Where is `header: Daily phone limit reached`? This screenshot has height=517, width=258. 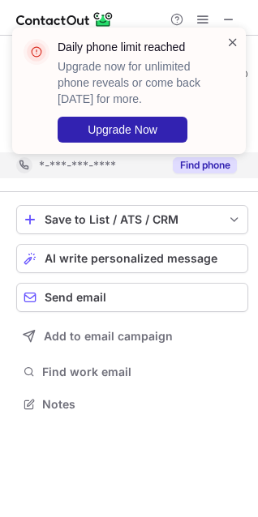
header: Daily phone limit reached is located at coordinates (132, 47).